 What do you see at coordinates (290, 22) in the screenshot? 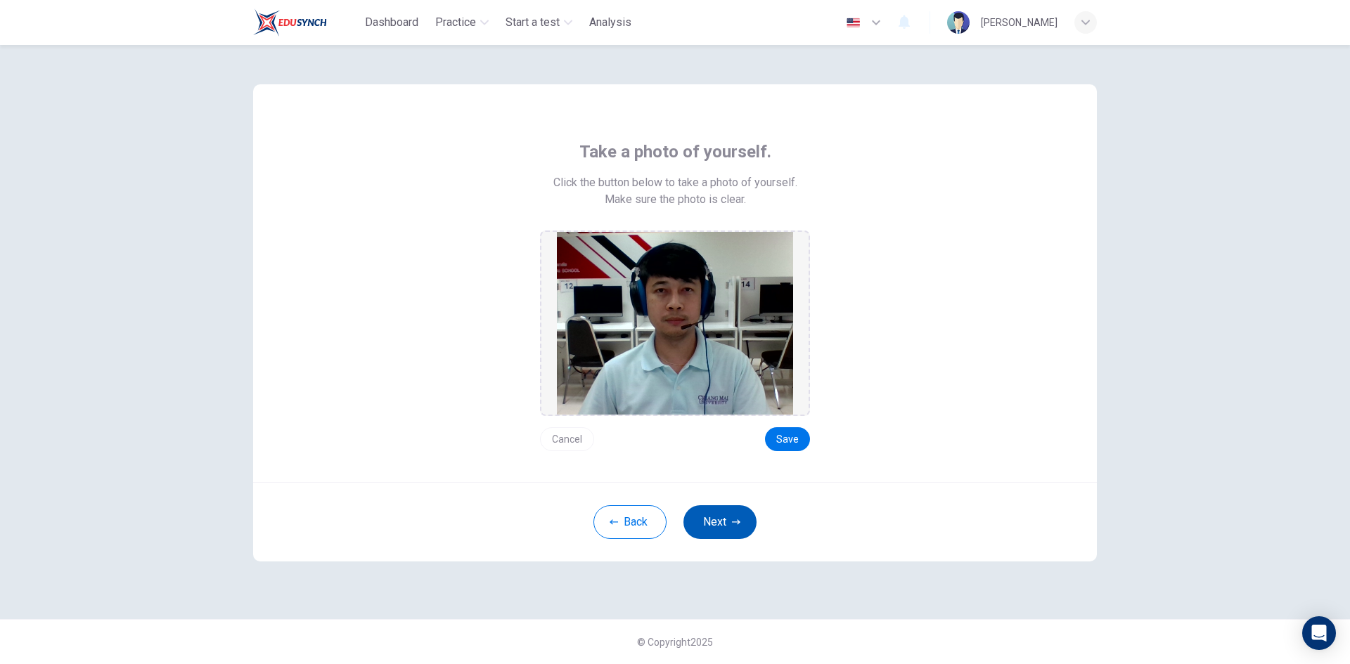
I see `img: Train Test logo` at bounding box center [290, 22].